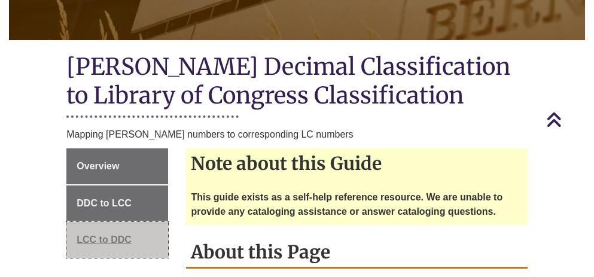 The image size is (594, 277). What do you see at coordinates (104, 239) in the screenshot?
I see `span: LCC to DDC` at bounding box center [104, 239].